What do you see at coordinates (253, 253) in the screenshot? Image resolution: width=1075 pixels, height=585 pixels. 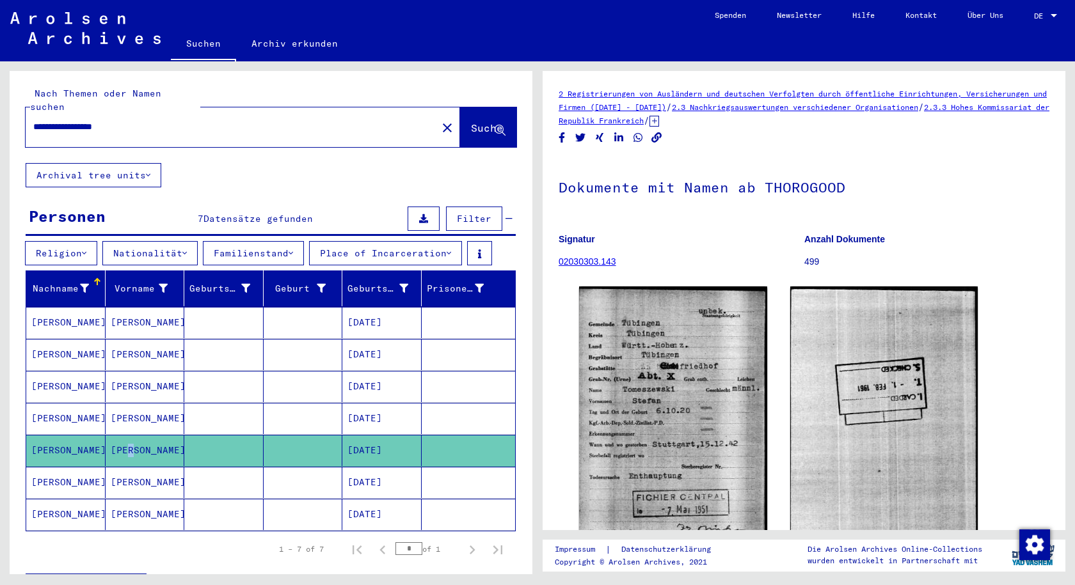 I see `button: Familienstand` at bounding box center [253, 253].